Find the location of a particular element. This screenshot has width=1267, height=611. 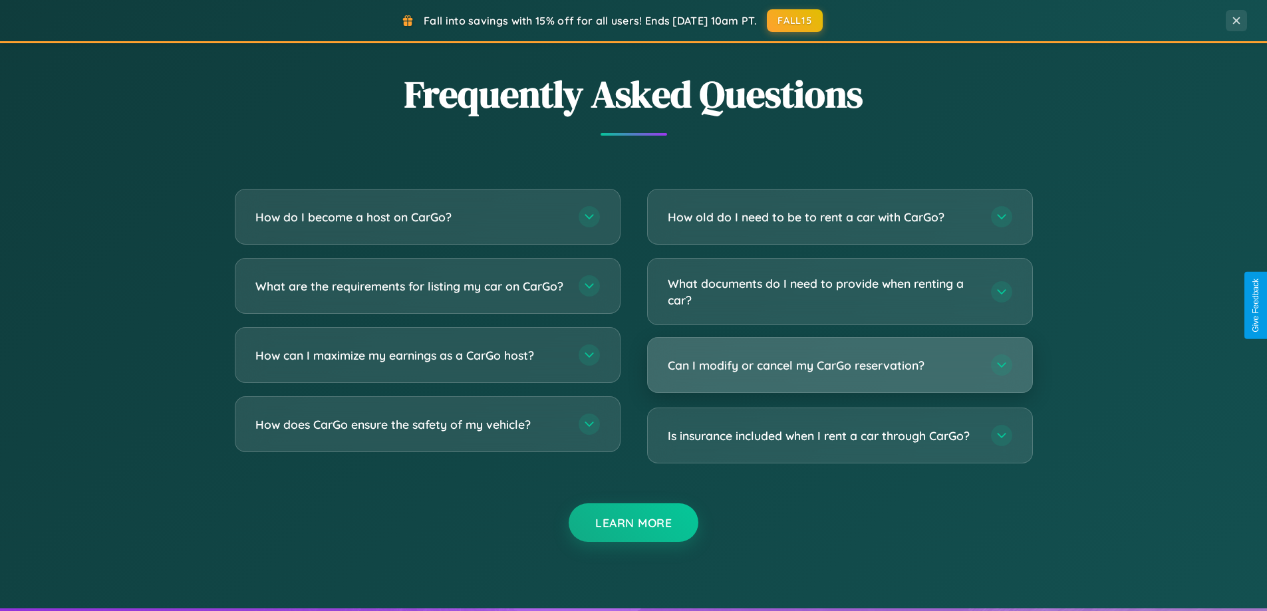

h3: How does CarGo ensure the safety of my vehicle? is located at coordinates (410, 424).